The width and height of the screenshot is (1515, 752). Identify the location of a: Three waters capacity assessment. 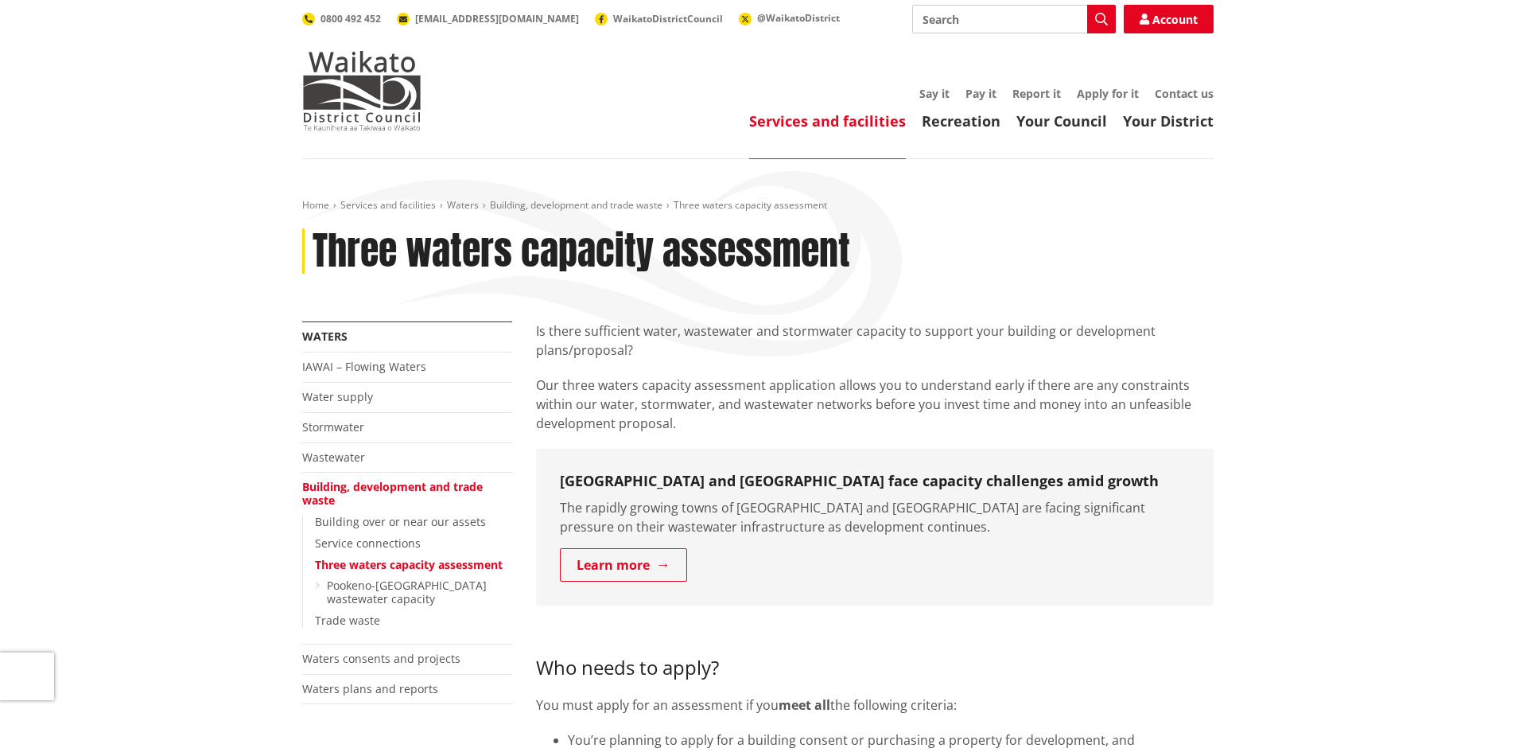
(409, 564).